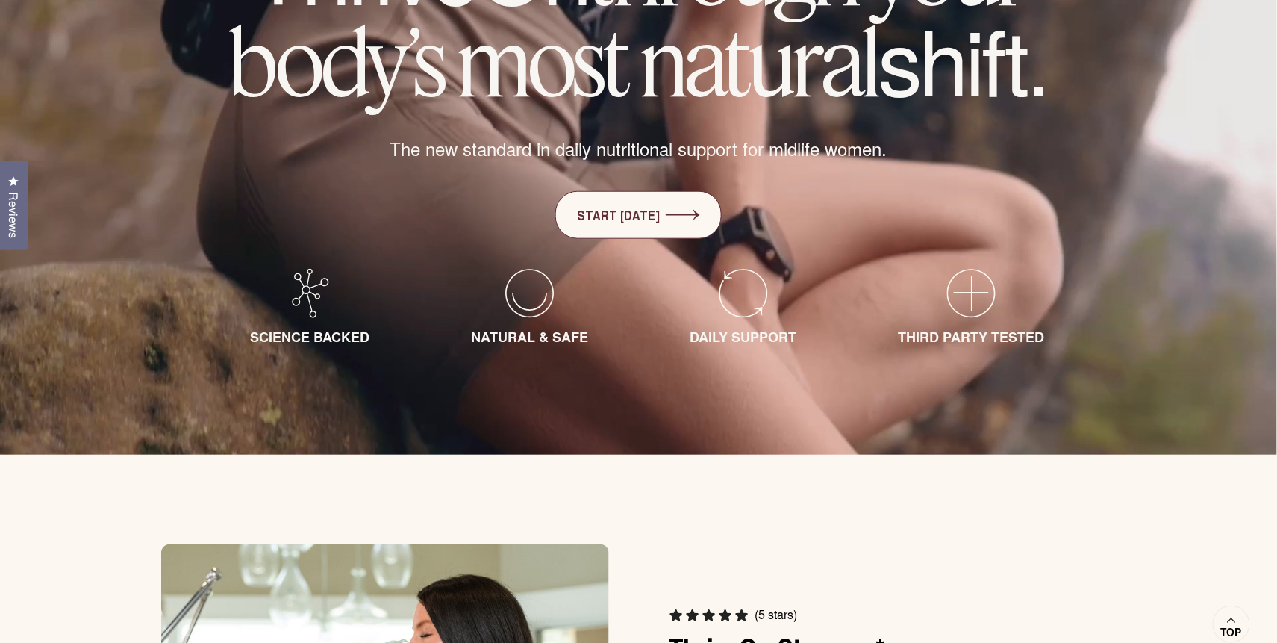 This screenshot has width=1277, height=643. What do you see at coordinates (1231, 632) in the screenshot?
I see `span: Top` at bounding box center [1231, 632].